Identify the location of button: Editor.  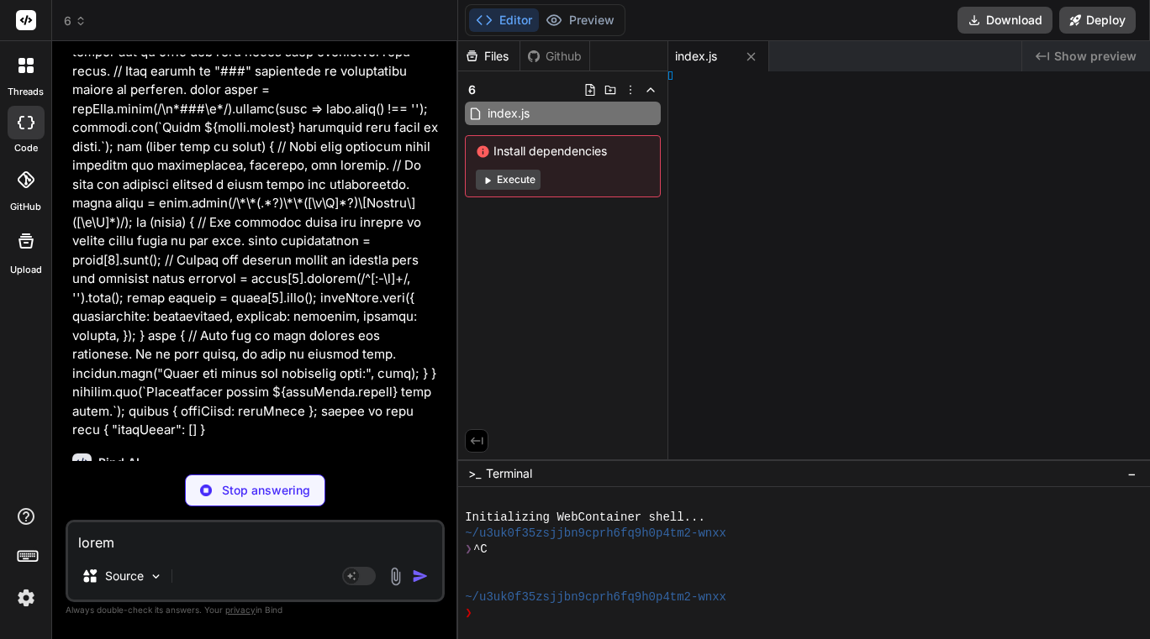
(503, 20).